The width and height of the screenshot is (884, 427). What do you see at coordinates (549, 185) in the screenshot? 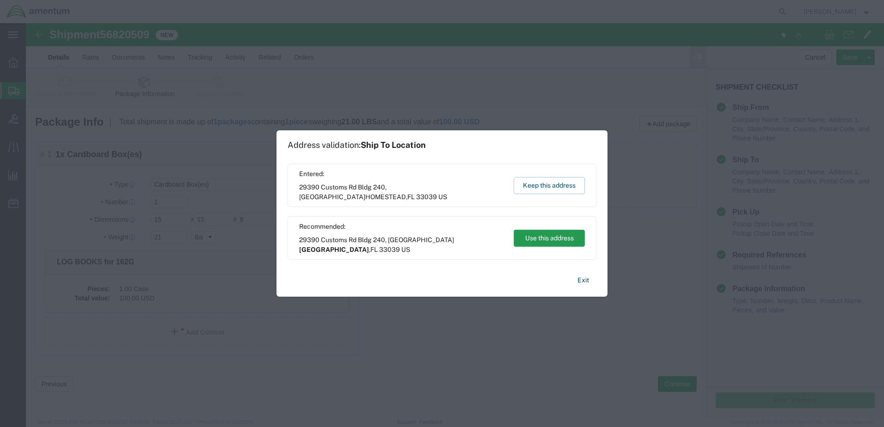
I see `button: Keep this address` at bounding box center [549, 185].